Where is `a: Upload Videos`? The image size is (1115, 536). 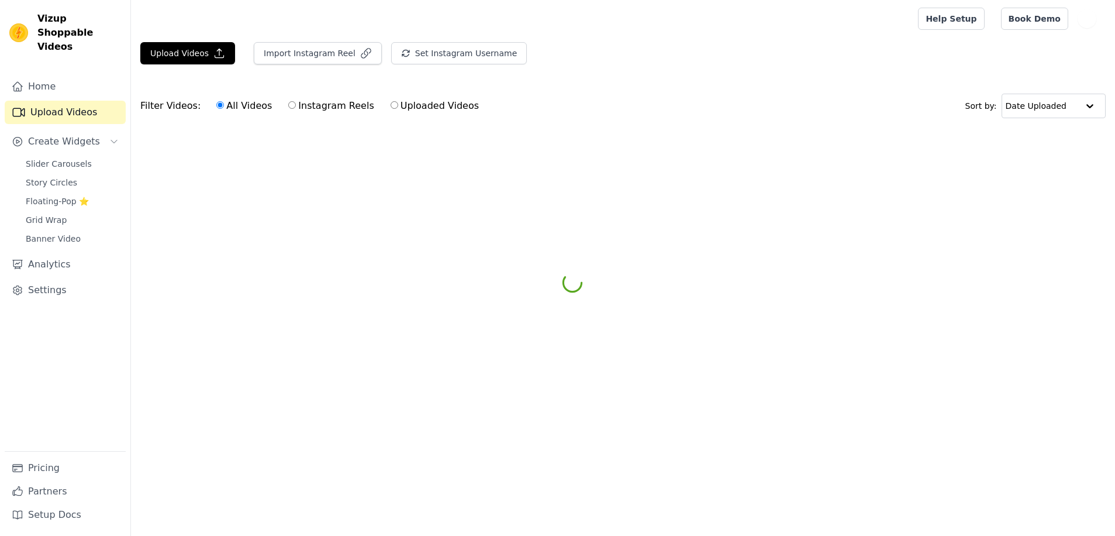 a: Upload Videos is located at coordinates (65, 112).